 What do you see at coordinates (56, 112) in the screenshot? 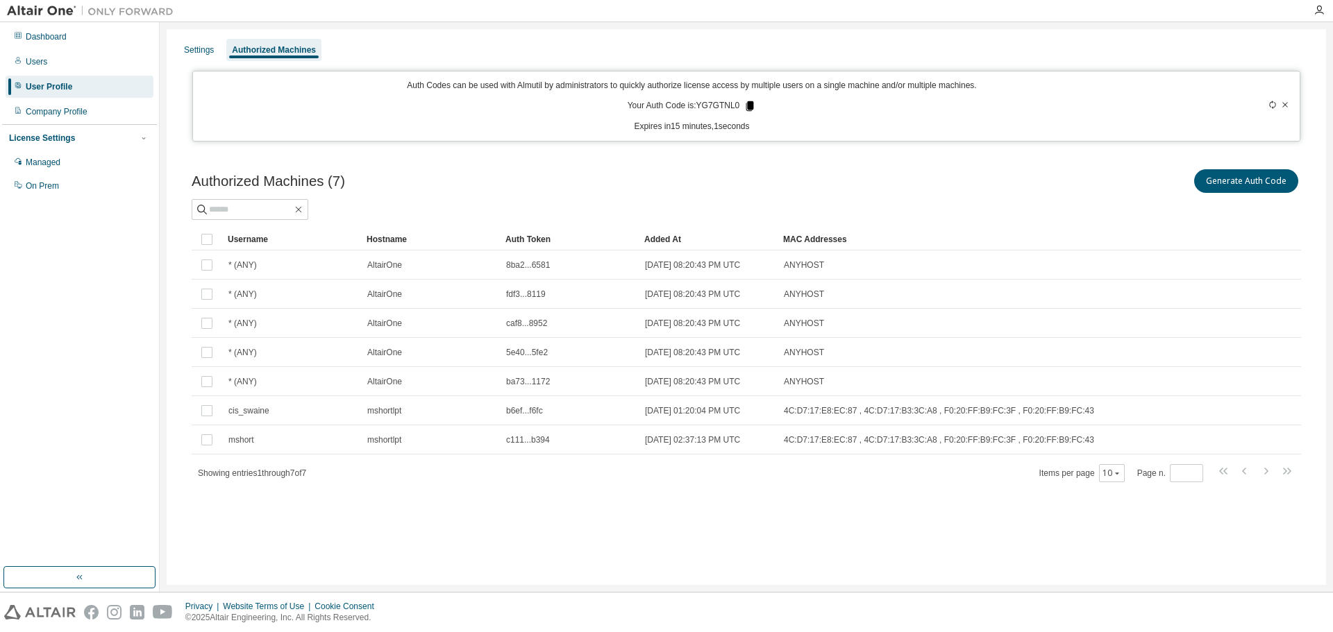
I see `div: Company Profile` at bounding box center [56, 112].